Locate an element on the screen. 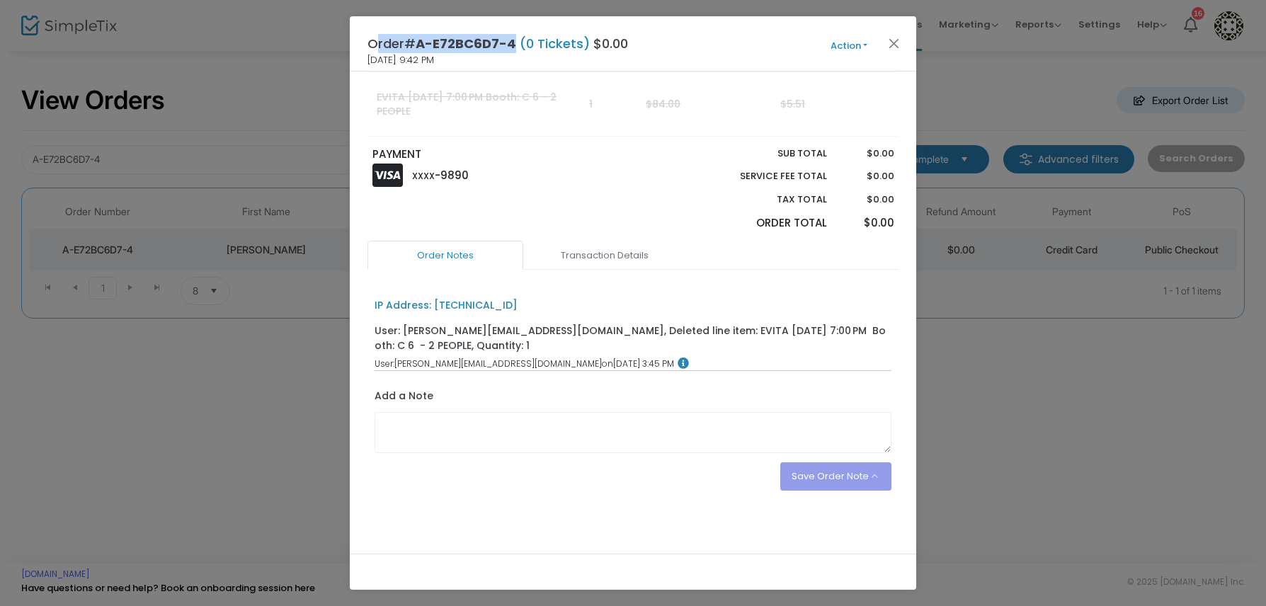  p: PAYMENT is located at coordinates (499, 154).